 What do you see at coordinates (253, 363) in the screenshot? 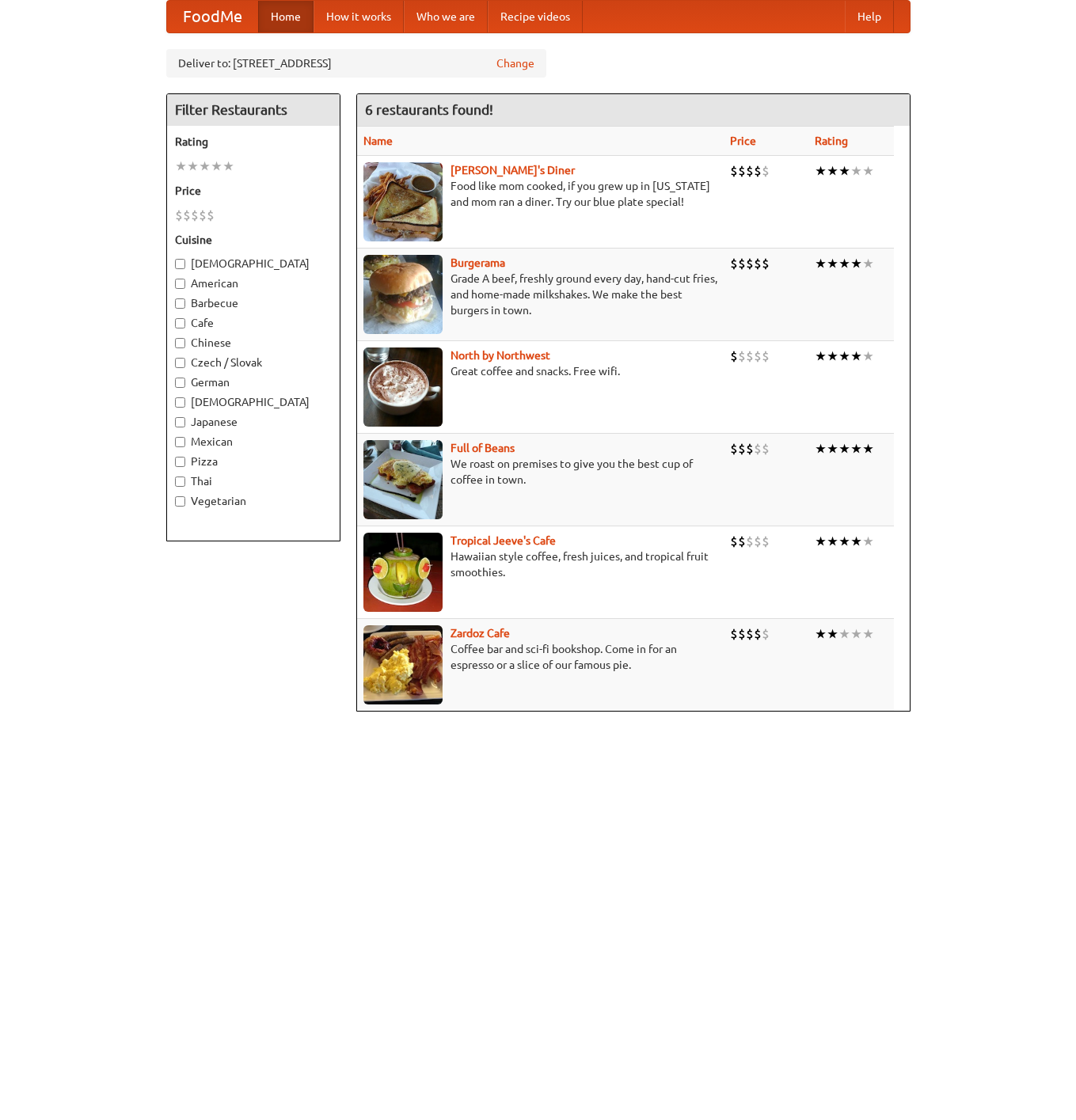
I see `label: Czech / Slovak` at bounding box center [253, 363].